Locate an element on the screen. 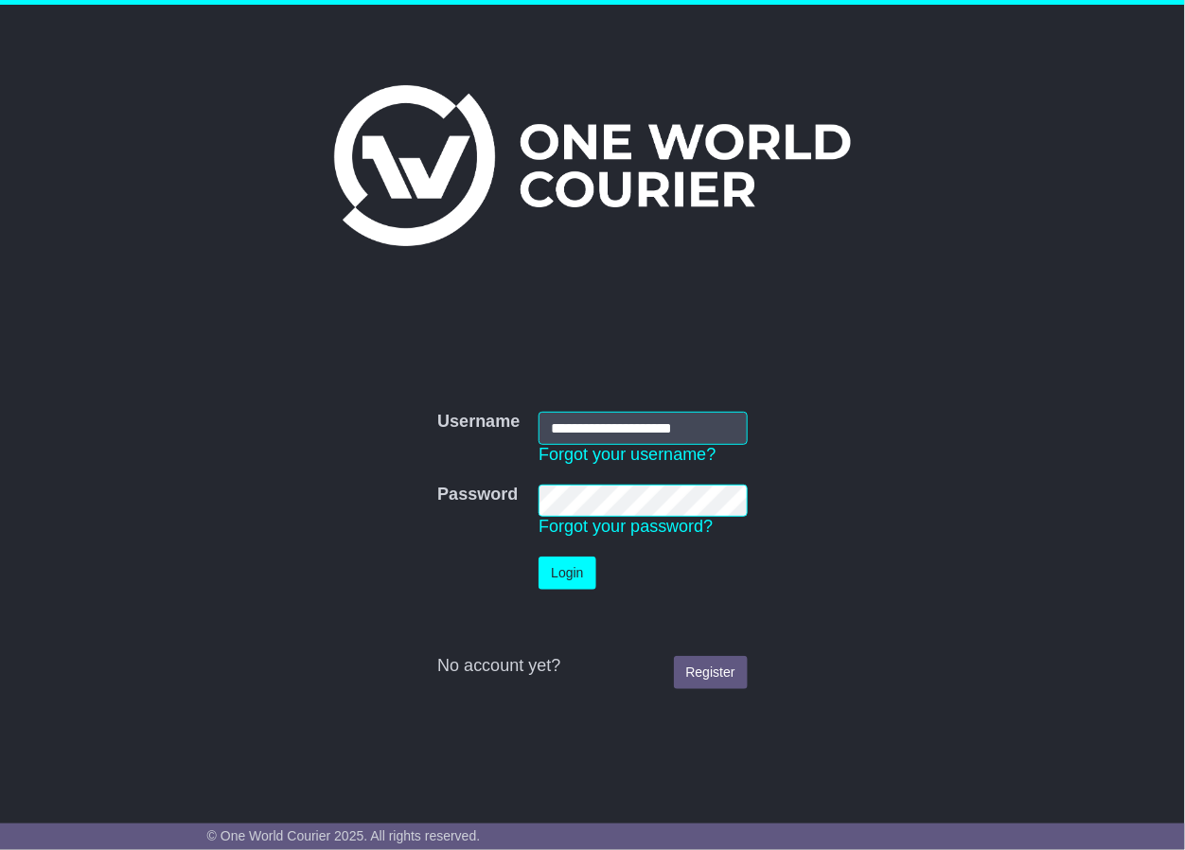  a: Register is located at coordinates (711, 672).